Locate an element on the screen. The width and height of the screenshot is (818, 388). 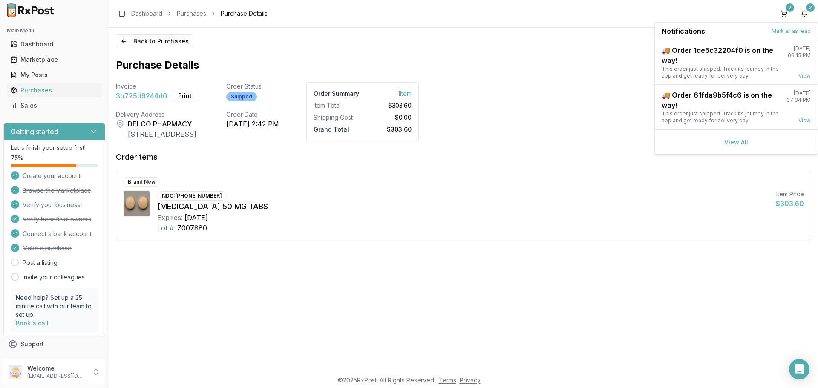
div: Shipping Cost is located at coordinates (336, 118).